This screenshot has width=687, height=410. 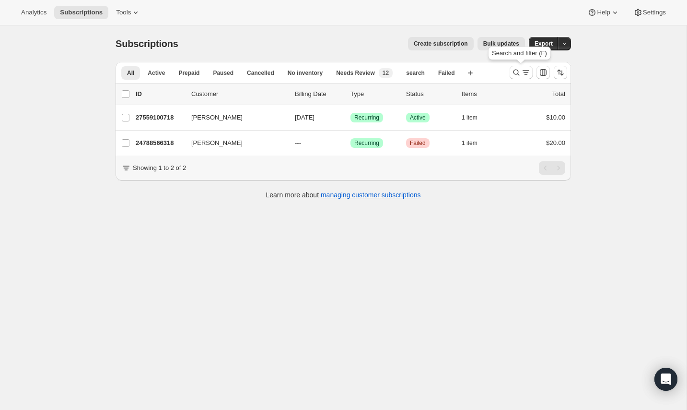 I want to click on button: Subscriptions, so click(x=81, y=12).